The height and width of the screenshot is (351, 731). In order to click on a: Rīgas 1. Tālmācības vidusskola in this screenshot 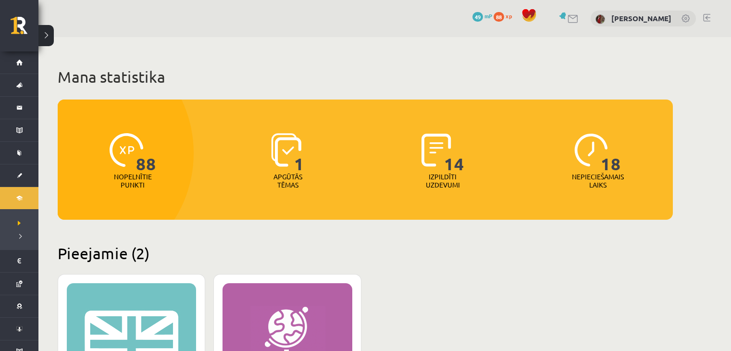, I will do `click(25, 29)`.